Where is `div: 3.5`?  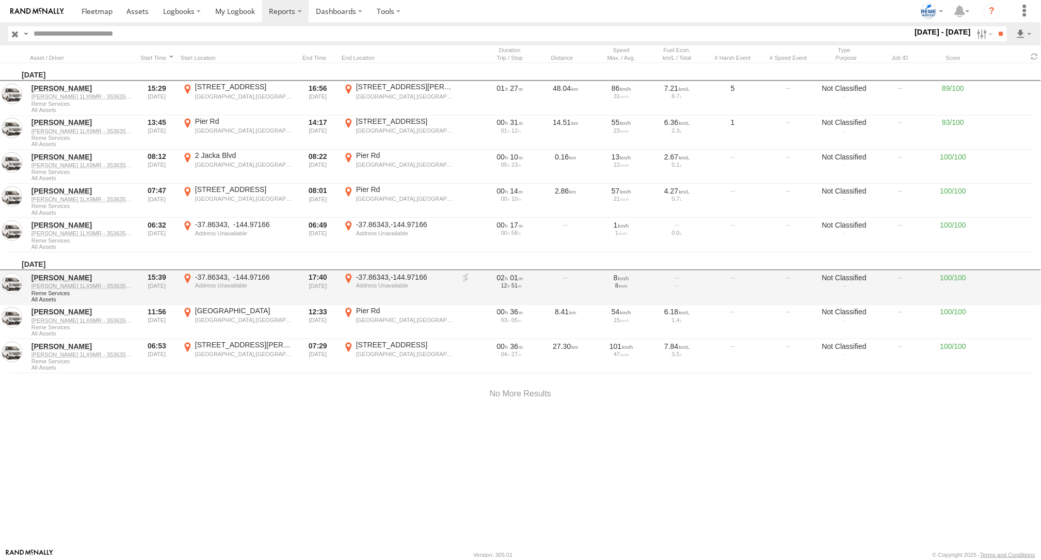 div: 3.5 is located at coordinates (677, 354).